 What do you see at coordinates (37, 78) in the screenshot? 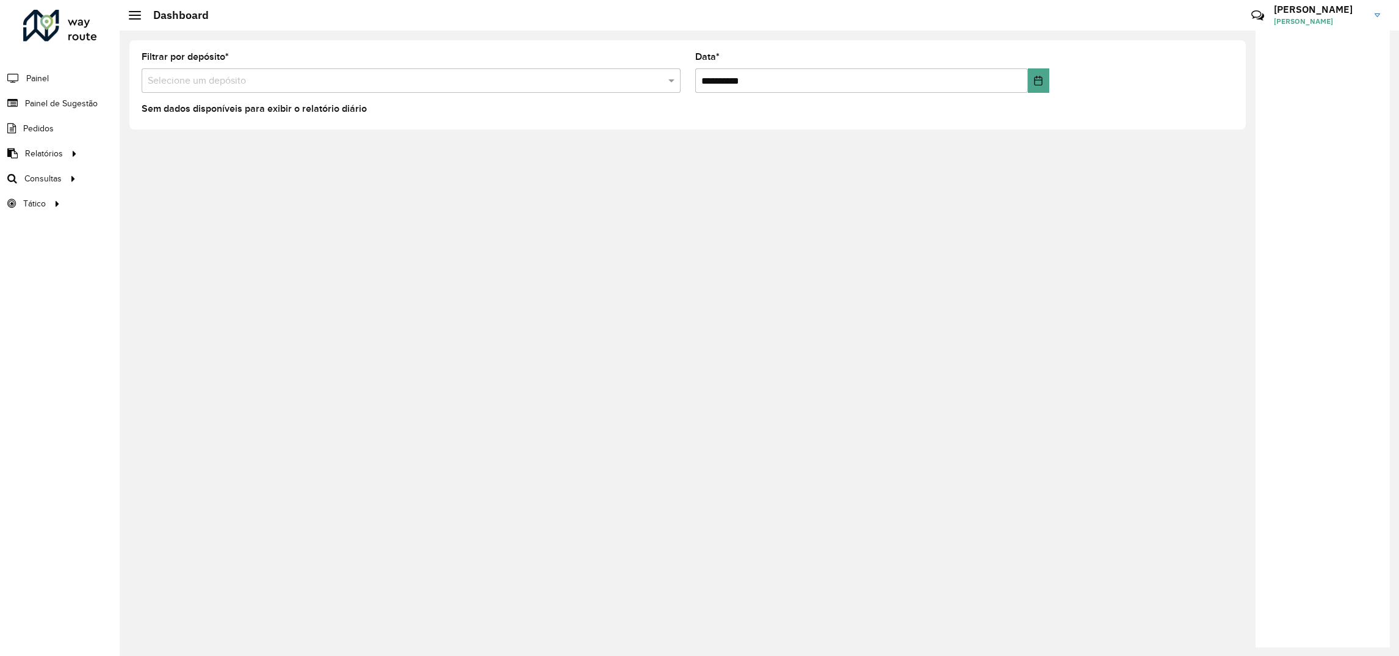
I see `span: Painel` at bounding box center [37, 78].